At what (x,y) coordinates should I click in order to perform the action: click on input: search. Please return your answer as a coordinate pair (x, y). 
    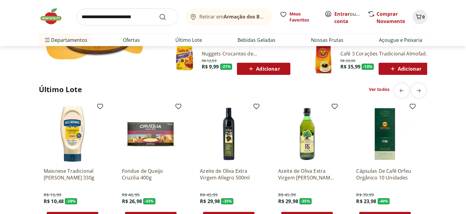
    Looking at the image, I should click on (128, 17).